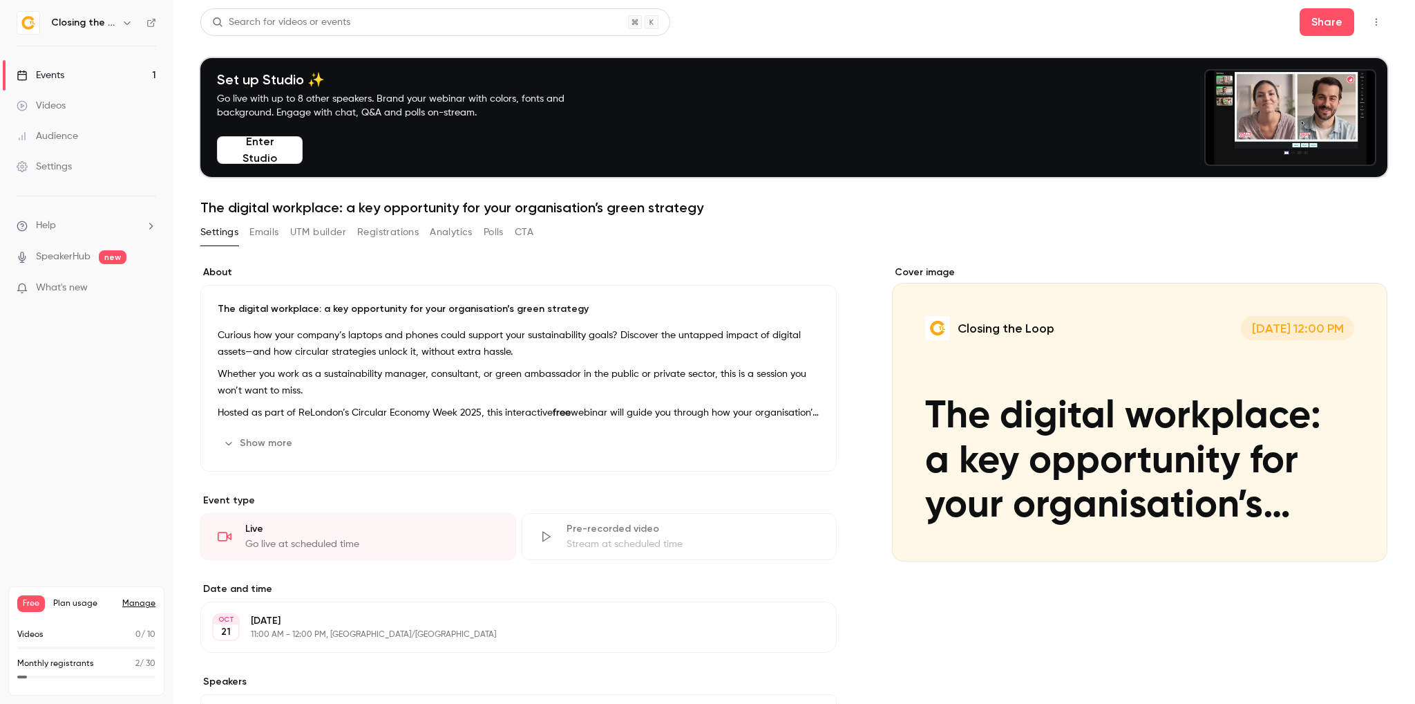 Image resolution: width=1415 pixels, height=704 pixels. I want to click on p: Event type, so click(518, 500).